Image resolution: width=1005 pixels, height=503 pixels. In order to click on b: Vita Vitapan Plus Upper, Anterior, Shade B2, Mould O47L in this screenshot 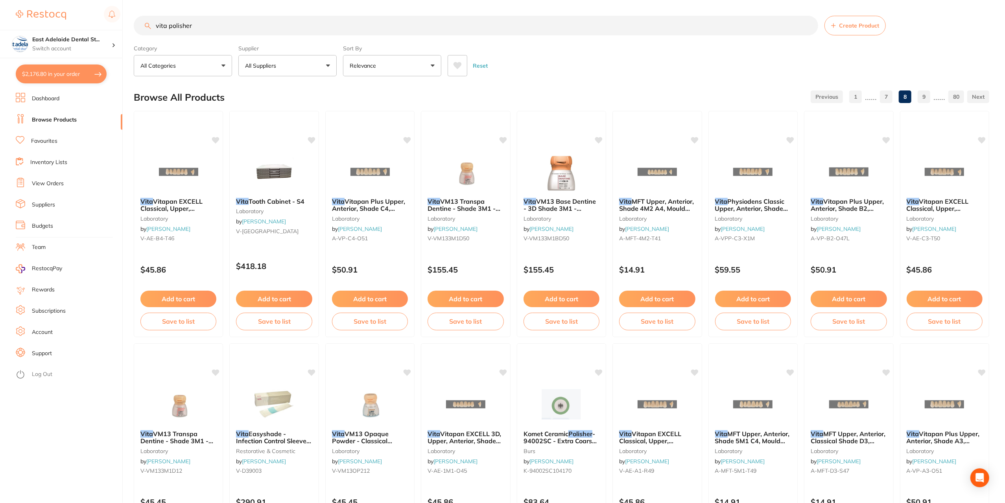, I will do `click(848, 205)`.